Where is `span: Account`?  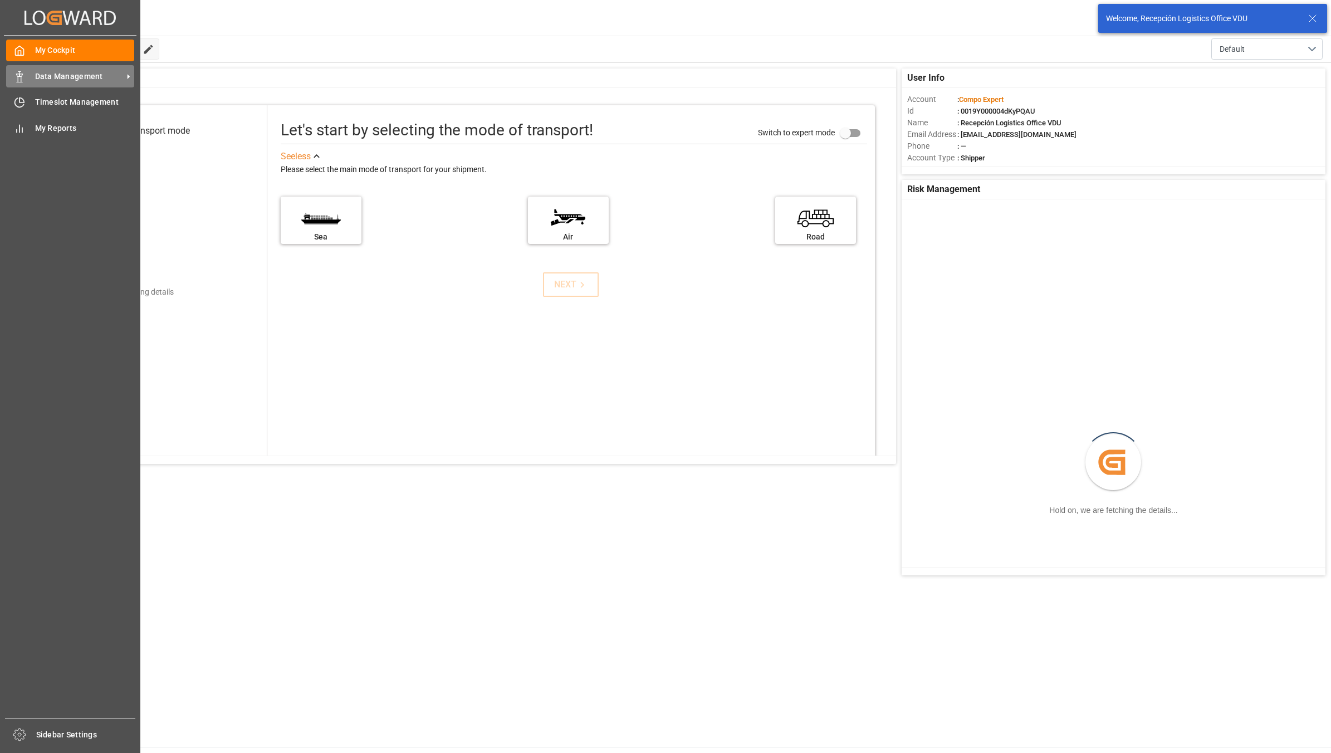
span: Account is located at coordinates (932, 99).